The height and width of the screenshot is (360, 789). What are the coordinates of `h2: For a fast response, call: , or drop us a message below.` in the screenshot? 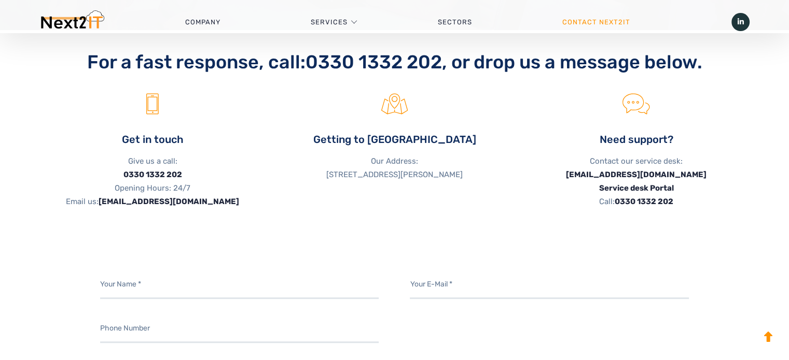 It's located at (394, 62).